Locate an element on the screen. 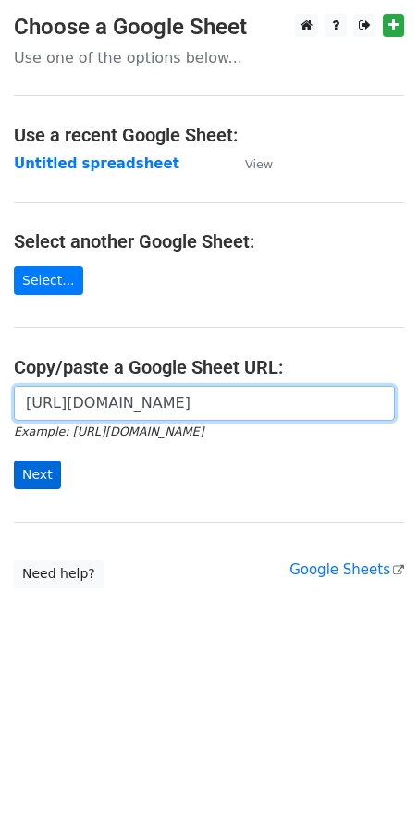  small: View is located at coordinates (259, 164).